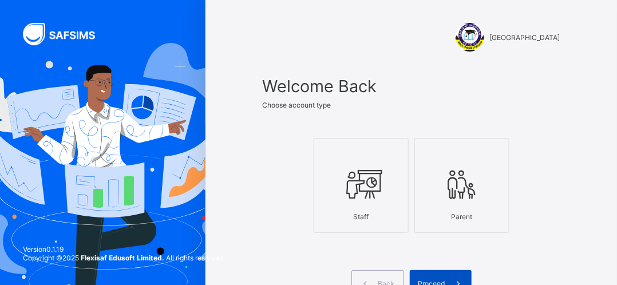  I want to click on span: Welcome Back, so click(411, 86).